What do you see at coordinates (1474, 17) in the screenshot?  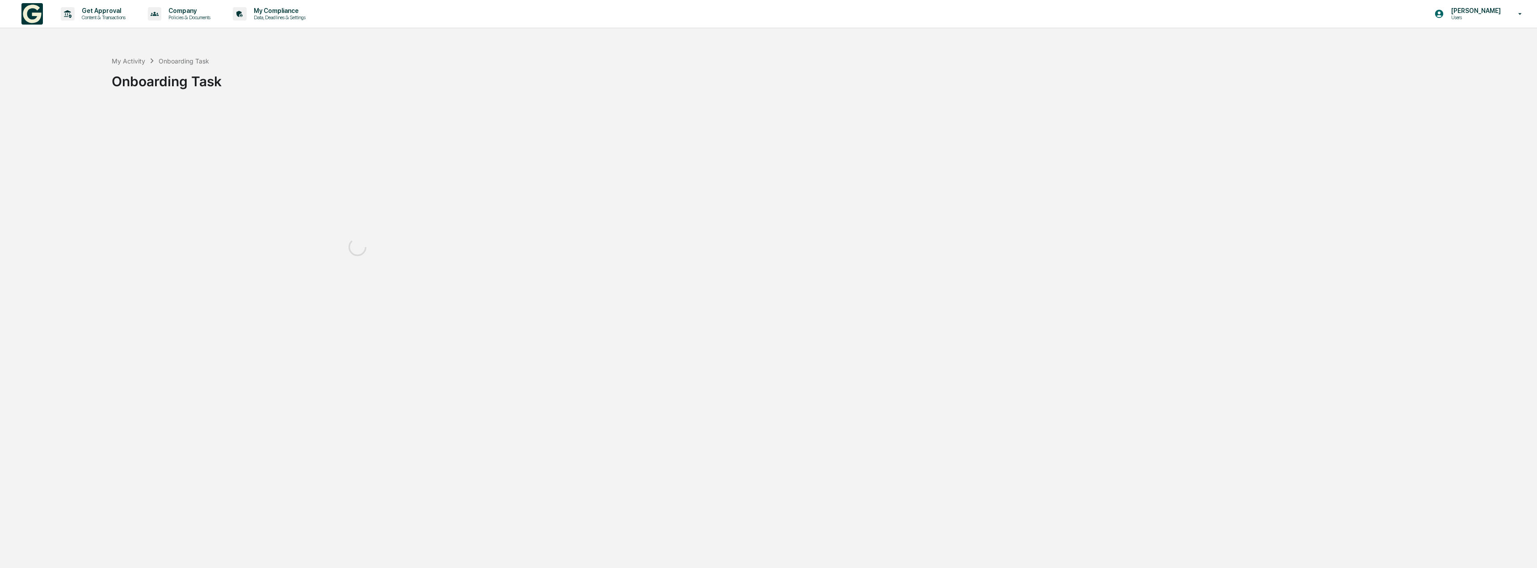 I see `p: Users` at bounding box center [1474, 17].